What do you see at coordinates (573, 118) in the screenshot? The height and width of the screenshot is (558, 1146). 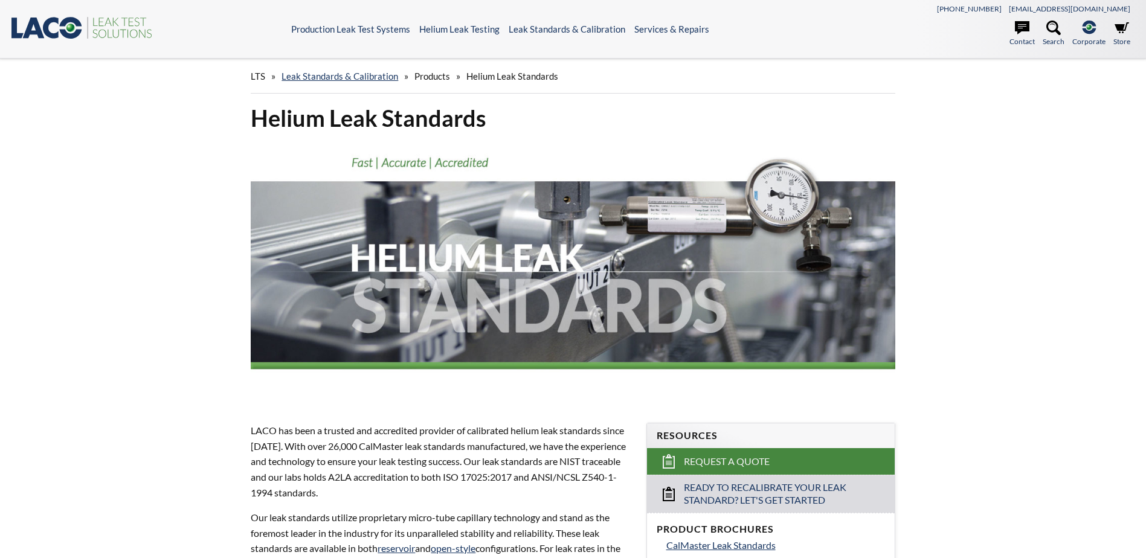 I see `h1: Helium Leak Standards` at bounding box center [573, 118].